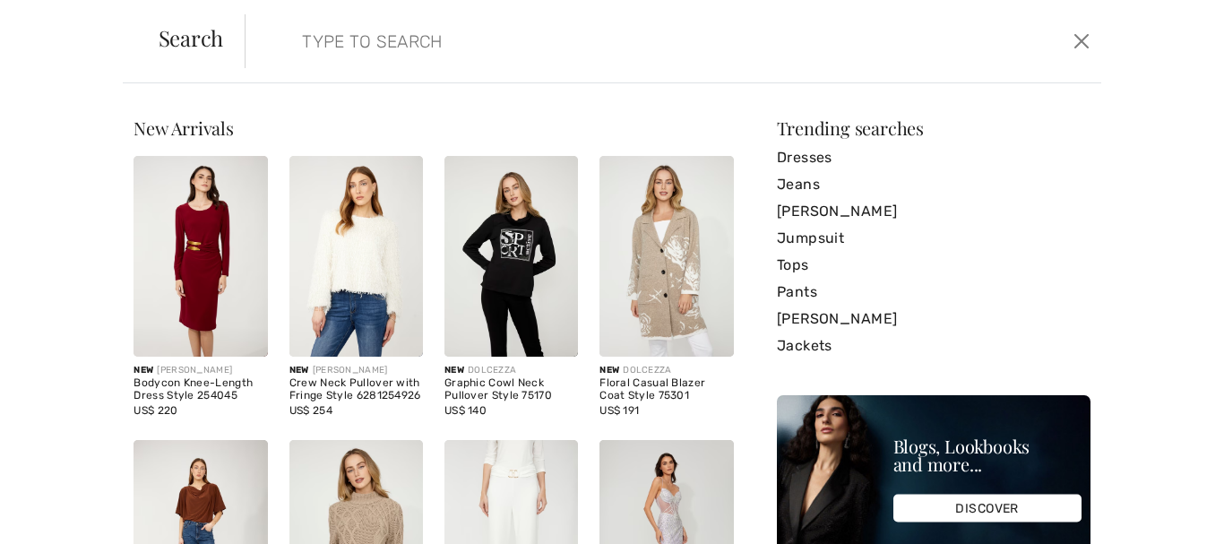  What do you see at coordinates (57, 21) in the screenshot?
I see `span: Chat` at bounding box center [57, 21].